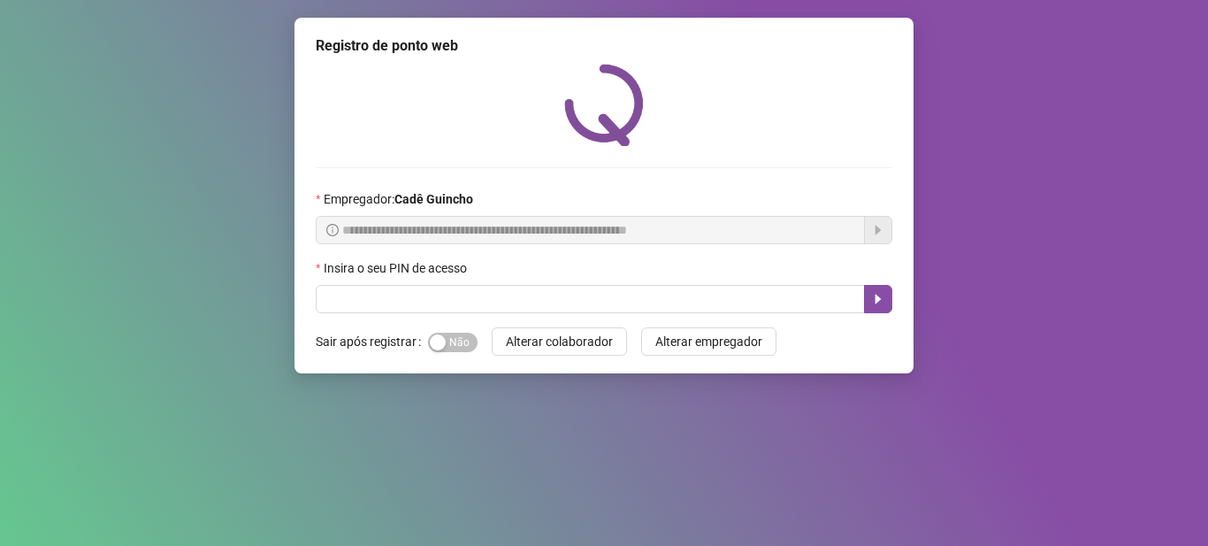 The height and width of the screenshot is (546, 1208). Describe the element at coordinates (878, 299) in the screenshot. I see `span: caret-right` at that location.